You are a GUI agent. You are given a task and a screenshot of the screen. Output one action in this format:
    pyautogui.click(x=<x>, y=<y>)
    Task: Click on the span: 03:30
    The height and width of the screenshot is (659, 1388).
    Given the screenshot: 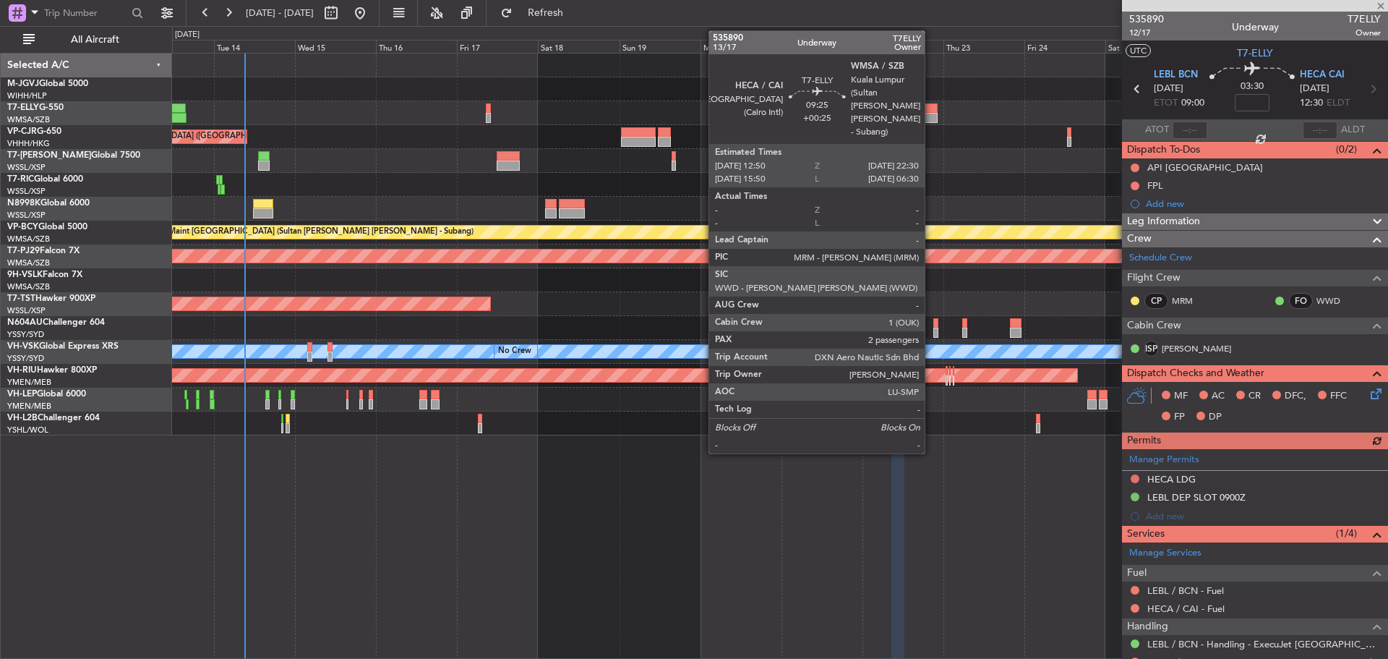 What is the action you would take?
    pyautogui.click(x=1252, y=87)
    